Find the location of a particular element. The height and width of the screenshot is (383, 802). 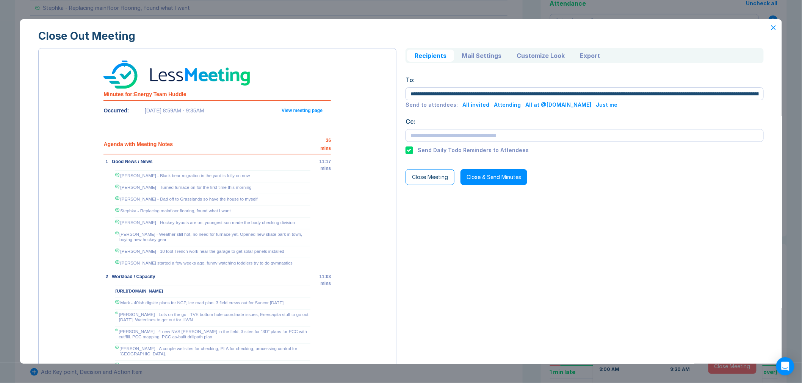

button: Close & Send Minutes is located at coordinates (494, 177).